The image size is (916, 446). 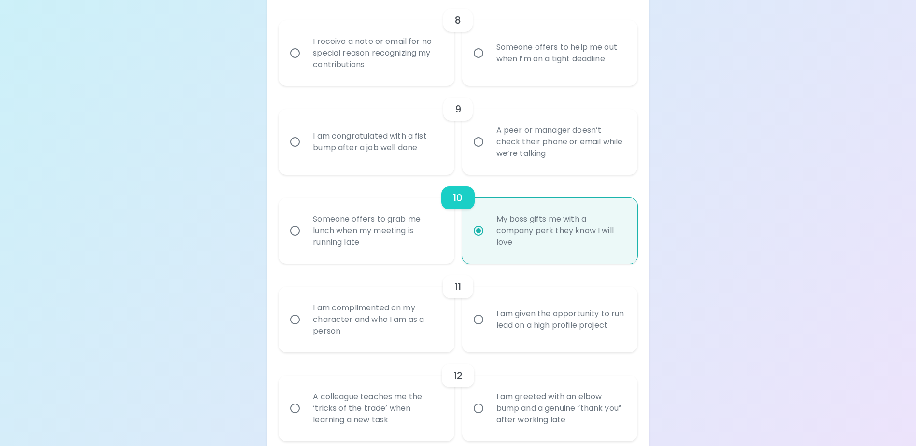 I want to click on div: My boss gifts me with a company perk they know I will love, so click(x=560, y=231).